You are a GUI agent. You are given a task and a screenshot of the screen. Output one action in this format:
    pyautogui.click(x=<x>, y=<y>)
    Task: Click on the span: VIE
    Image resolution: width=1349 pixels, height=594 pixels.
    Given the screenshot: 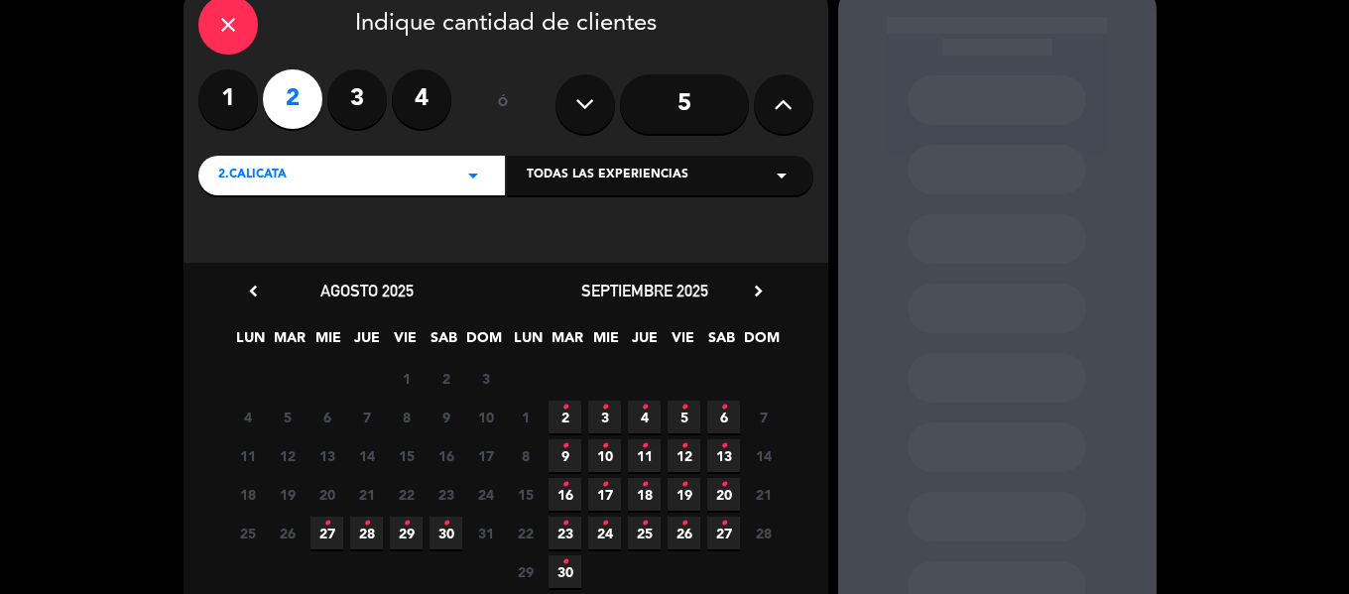 What is the action you would take?
    pyautogui.click(x=405, y=342)
    